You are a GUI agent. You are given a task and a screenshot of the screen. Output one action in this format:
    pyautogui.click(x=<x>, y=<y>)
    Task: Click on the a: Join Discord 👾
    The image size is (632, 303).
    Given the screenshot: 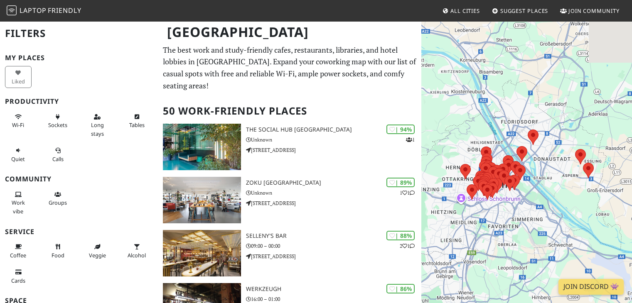 What is the action you would take?
    pyautogui.click(x=591, y=287)
    